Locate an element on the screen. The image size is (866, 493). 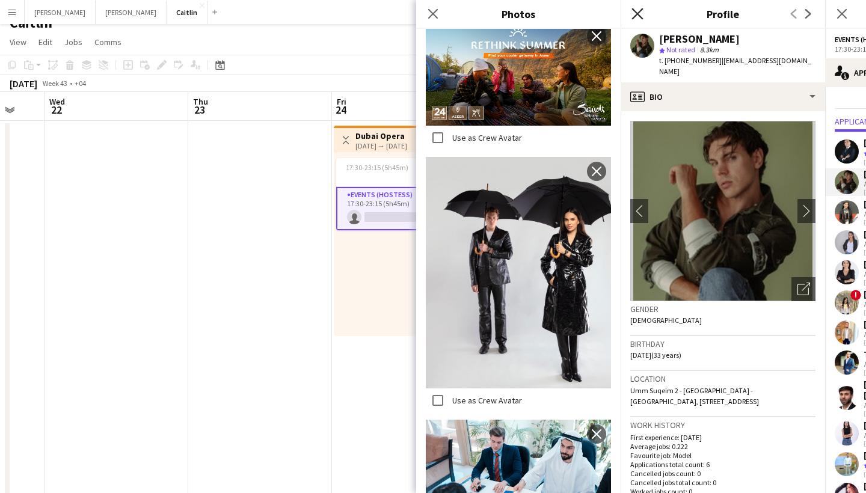
h3: Birthday is located at coordinates (723, 344).